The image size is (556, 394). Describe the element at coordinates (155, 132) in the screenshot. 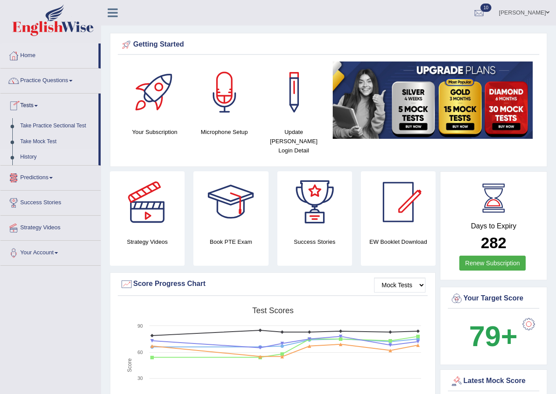

I see `h4: Your Subscription` at that location.